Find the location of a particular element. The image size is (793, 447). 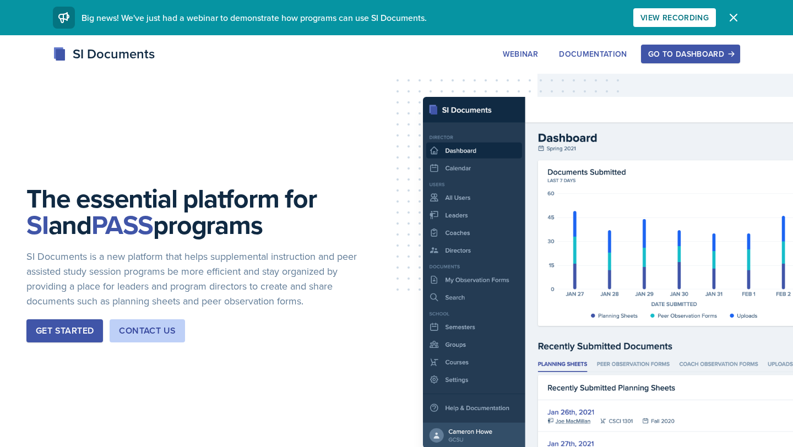

button: Get Started is located at coordinates (64, 331).